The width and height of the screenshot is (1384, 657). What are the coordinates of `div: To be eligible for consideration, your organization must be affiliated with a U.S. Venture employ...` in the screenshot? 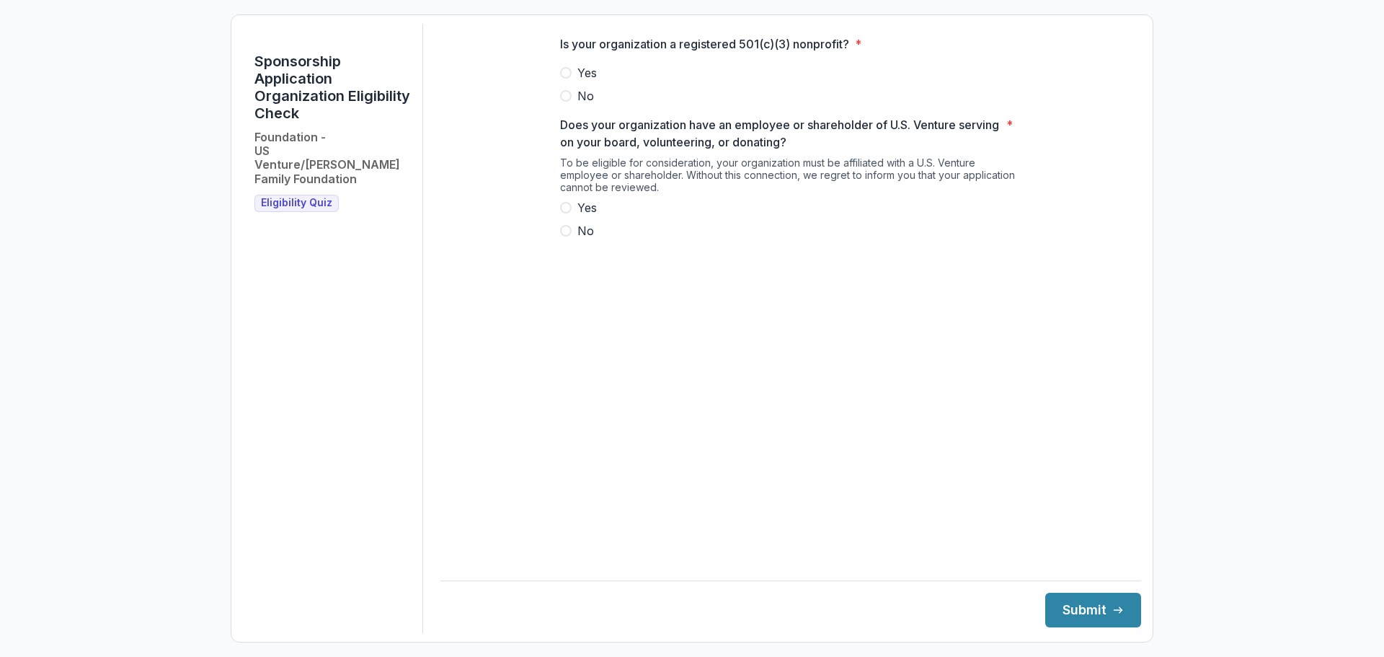 It's located at (791, 177).